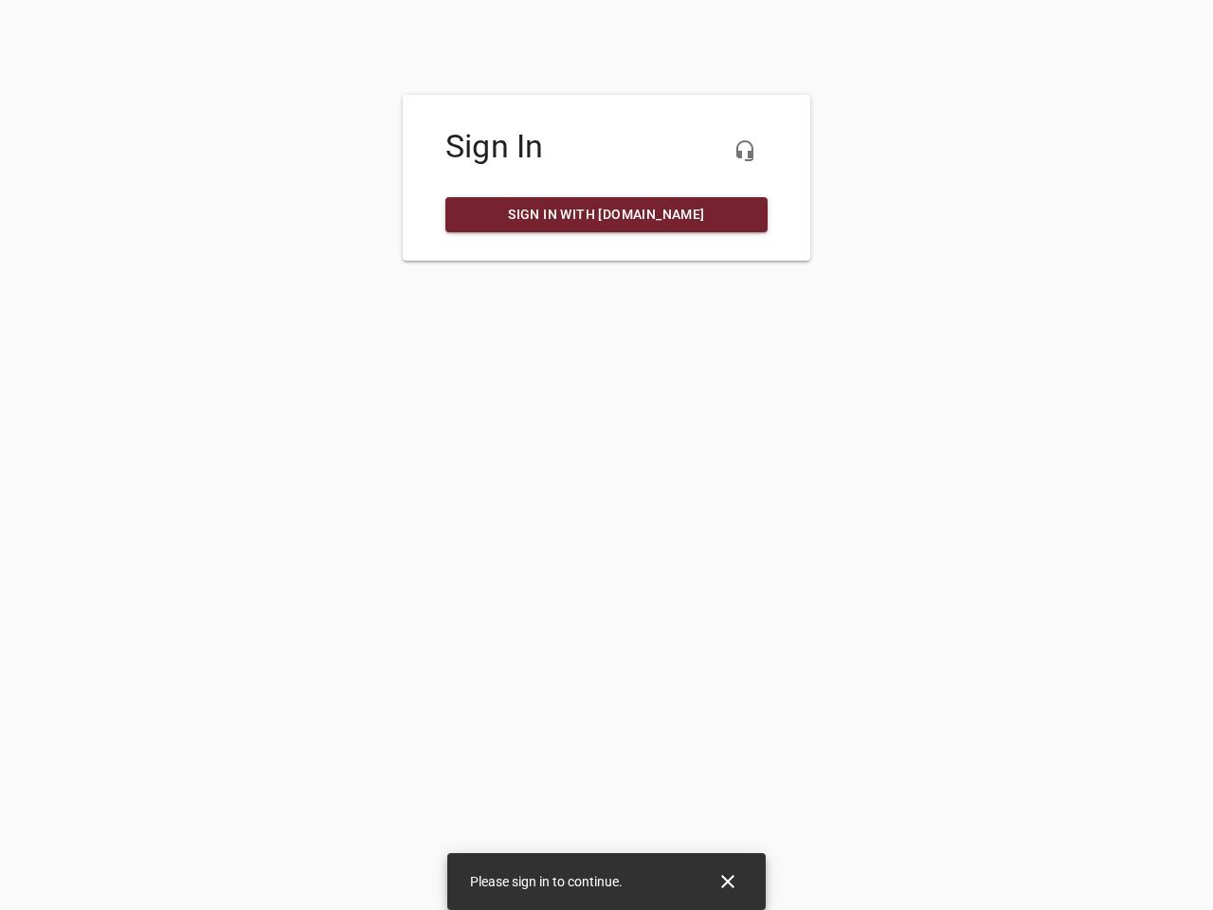 Image resolution: width=1213 pixels, height=910 pixels. What do you see at coordinates (745, 151) in the screenshot?
I see `button: Live Chat` at bounding box center [745, 151].